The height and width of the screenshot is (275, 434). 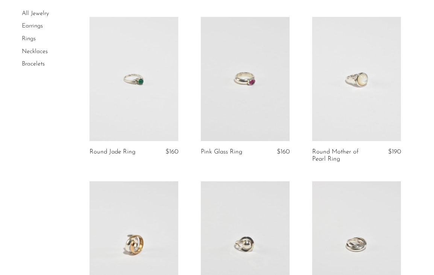 I want to click on a: Round Jade Ring, so click(x=112, y=152).